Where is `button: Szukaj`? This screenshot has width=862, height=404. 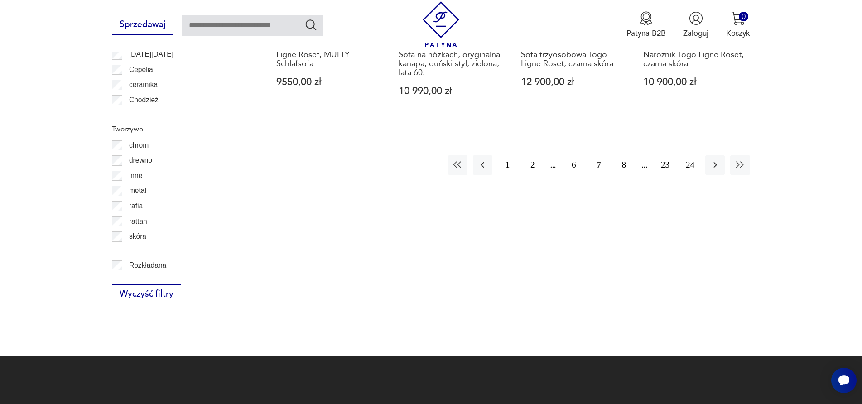 button: Szukaj is located at coordinates (311, 24).